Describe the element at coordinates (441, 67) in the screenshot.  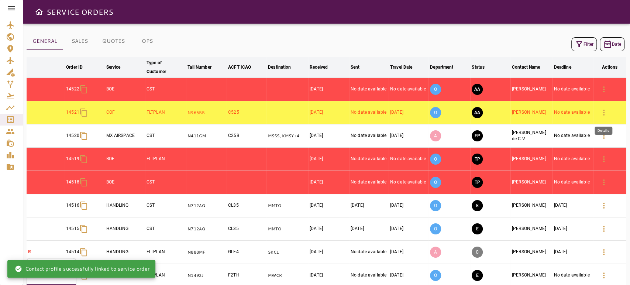
I see `div: Department` at that location.